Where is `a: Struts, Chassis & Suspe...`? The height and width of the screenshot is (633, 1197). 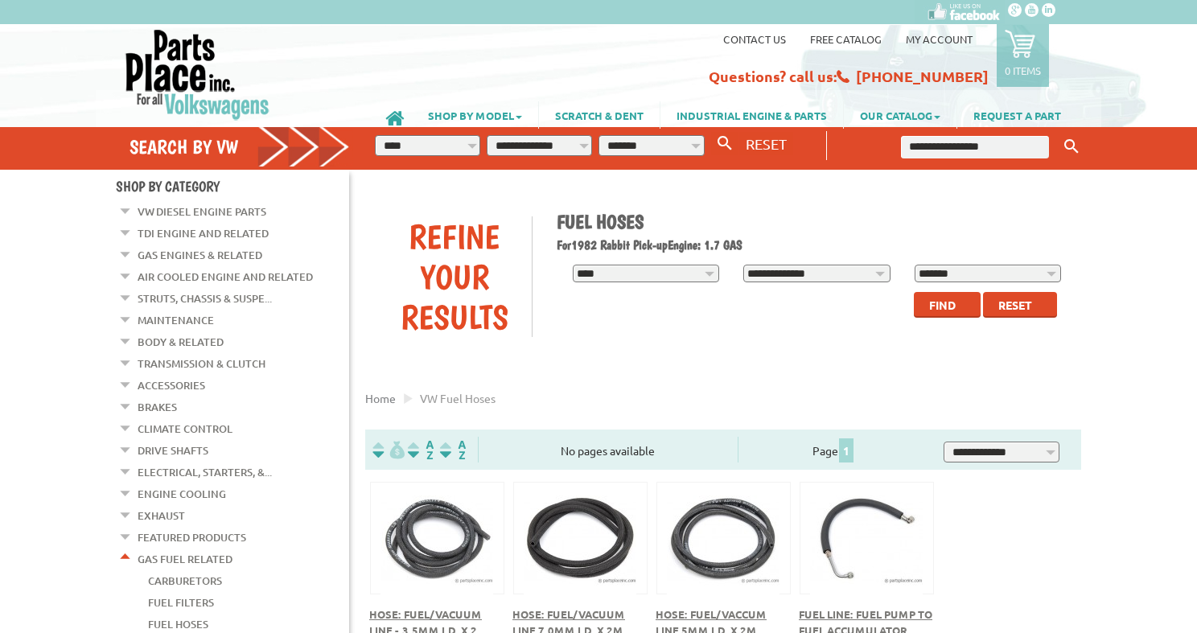 a: Struts, Chassis & Suspe... is located at coordinates (204, 298).